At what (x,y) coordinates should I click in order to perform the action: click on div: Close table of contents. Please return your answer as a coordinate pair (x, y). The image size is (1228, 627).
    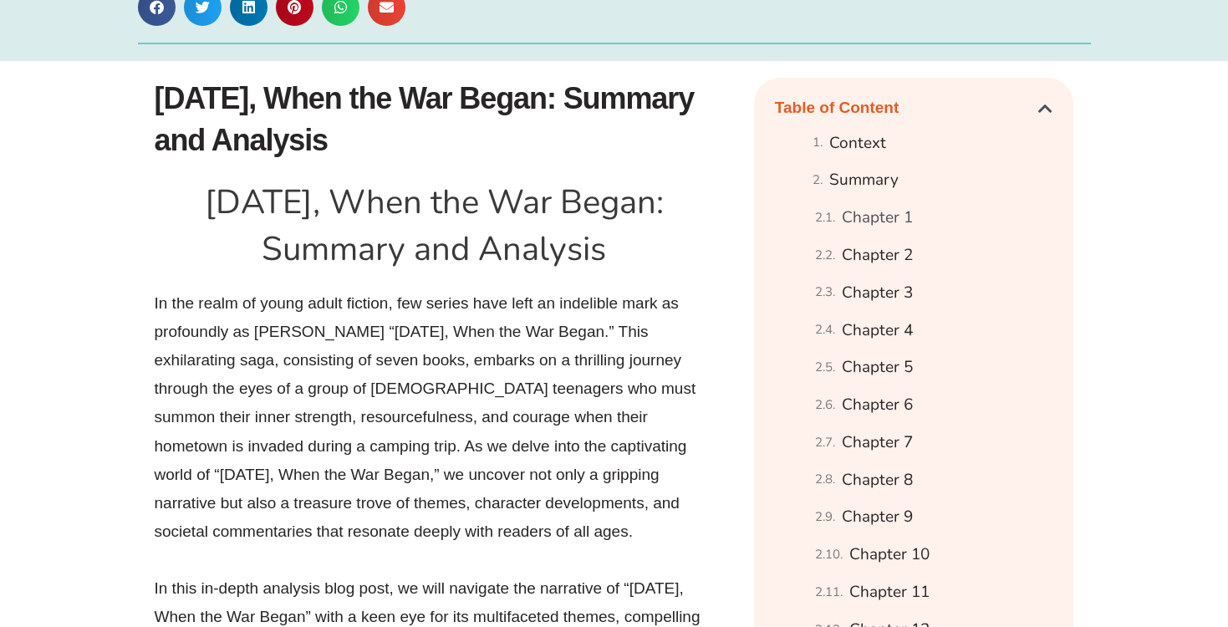
    Looking at the image, I should click on (1045, 108).